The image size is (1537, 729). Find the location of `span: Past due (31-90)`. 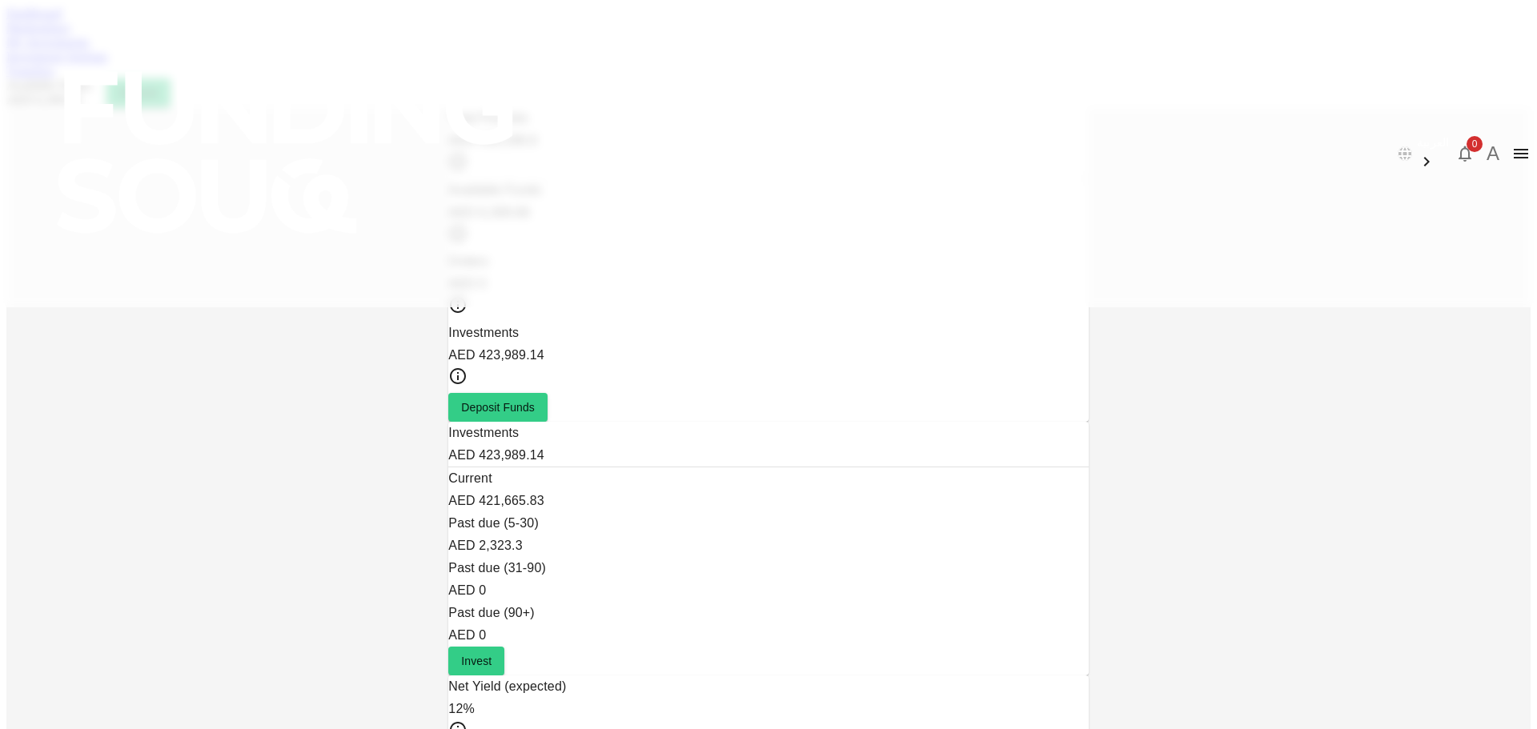

span: Past due (31-90) is located at coordinates (497, 567).